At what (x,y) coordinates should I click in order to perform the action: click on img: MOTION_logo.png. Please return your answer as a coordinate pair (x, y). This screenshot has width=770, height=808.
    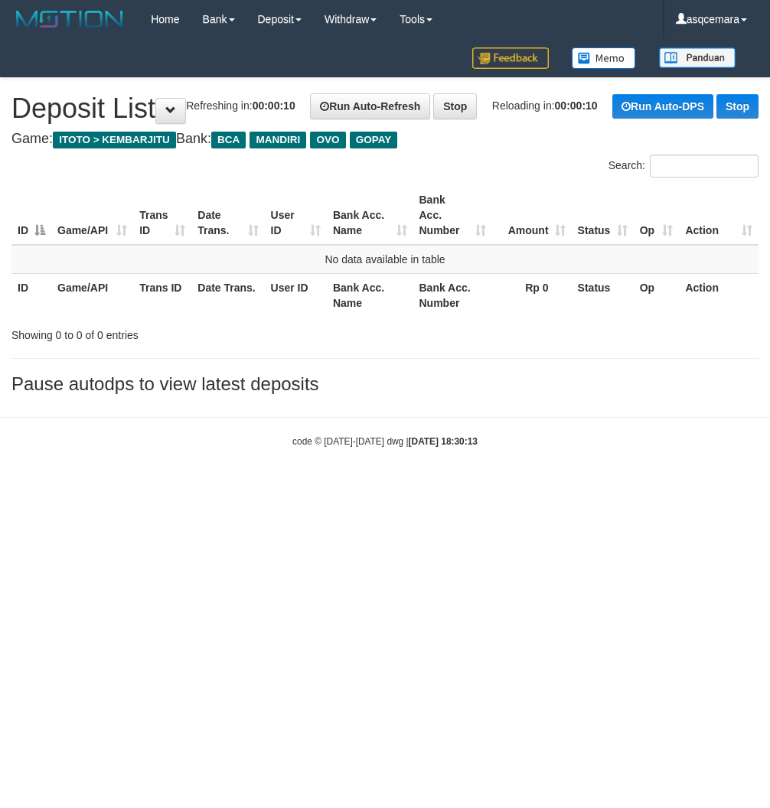
    Looking at the image, I should click on (70, 19).